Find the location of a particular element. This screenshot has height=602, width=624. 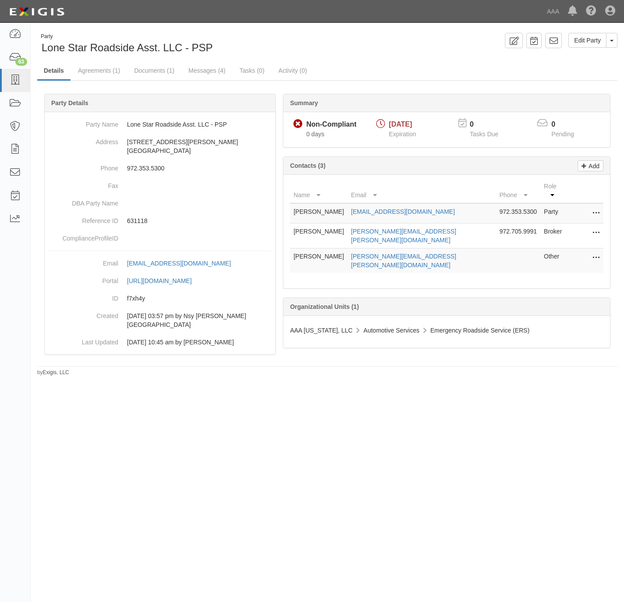

dt: Email is located at coordinates (83, 261).